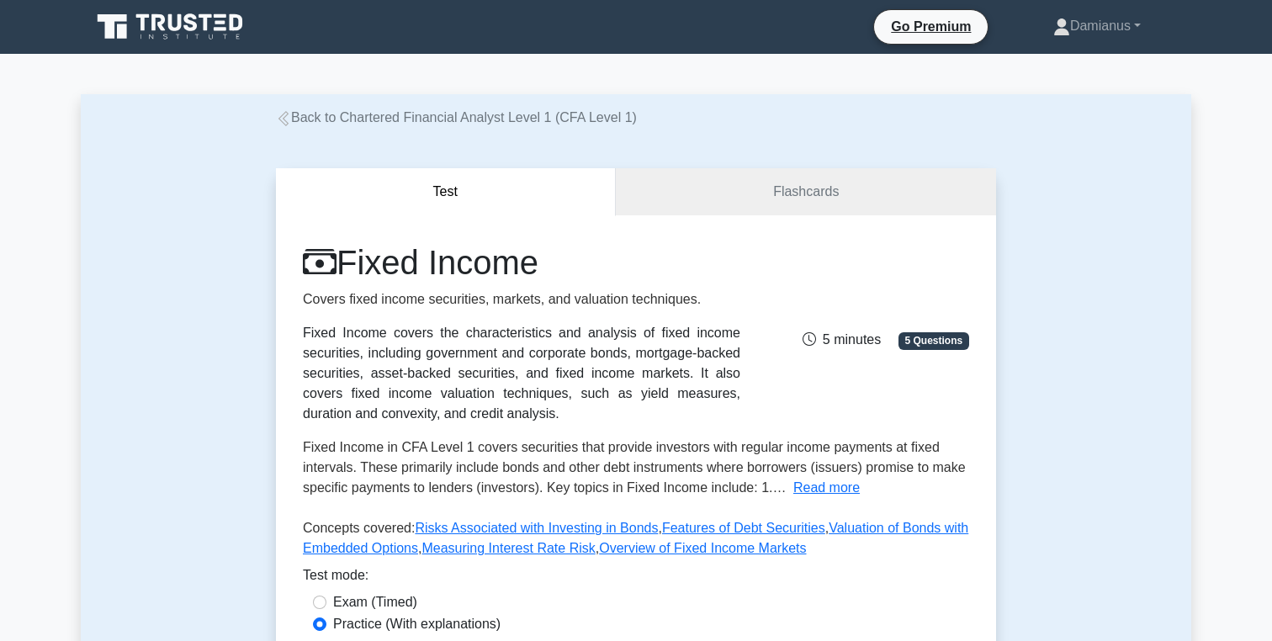  What do you see at coordinates (446, 192) in the screenshot?
I see `button: Test` at bounding box center [446, 192].